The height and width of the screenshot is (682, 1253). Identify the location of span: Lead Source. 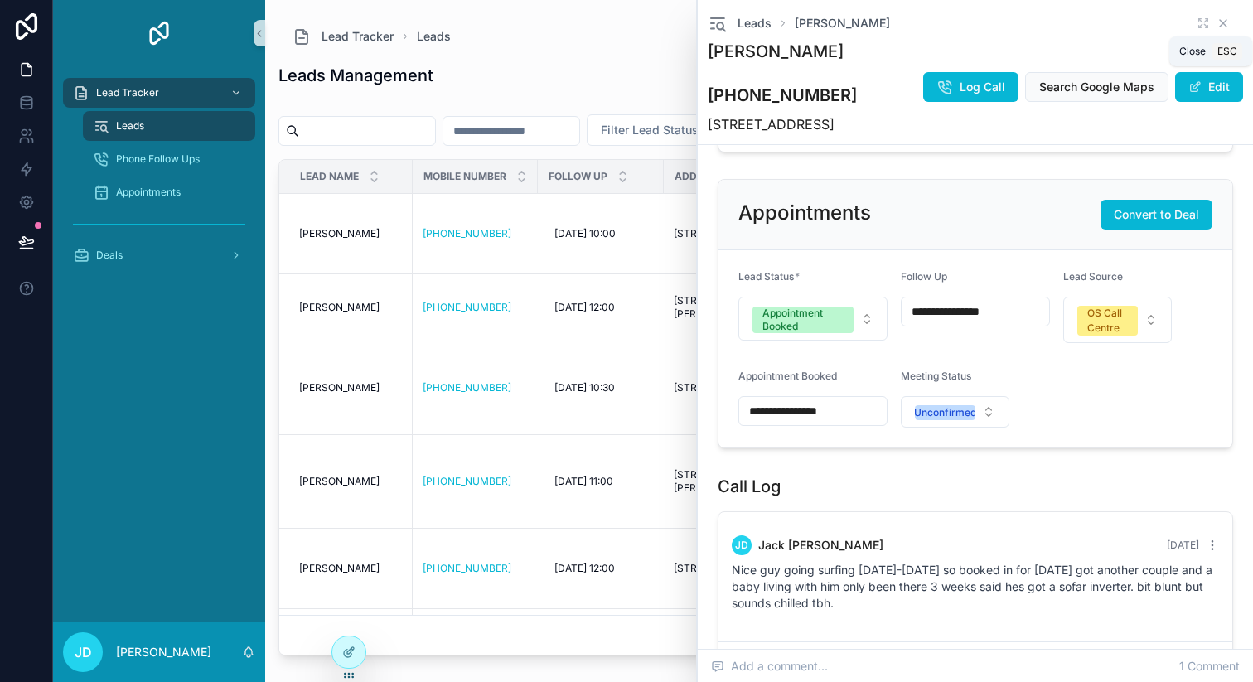
(1093, 276).